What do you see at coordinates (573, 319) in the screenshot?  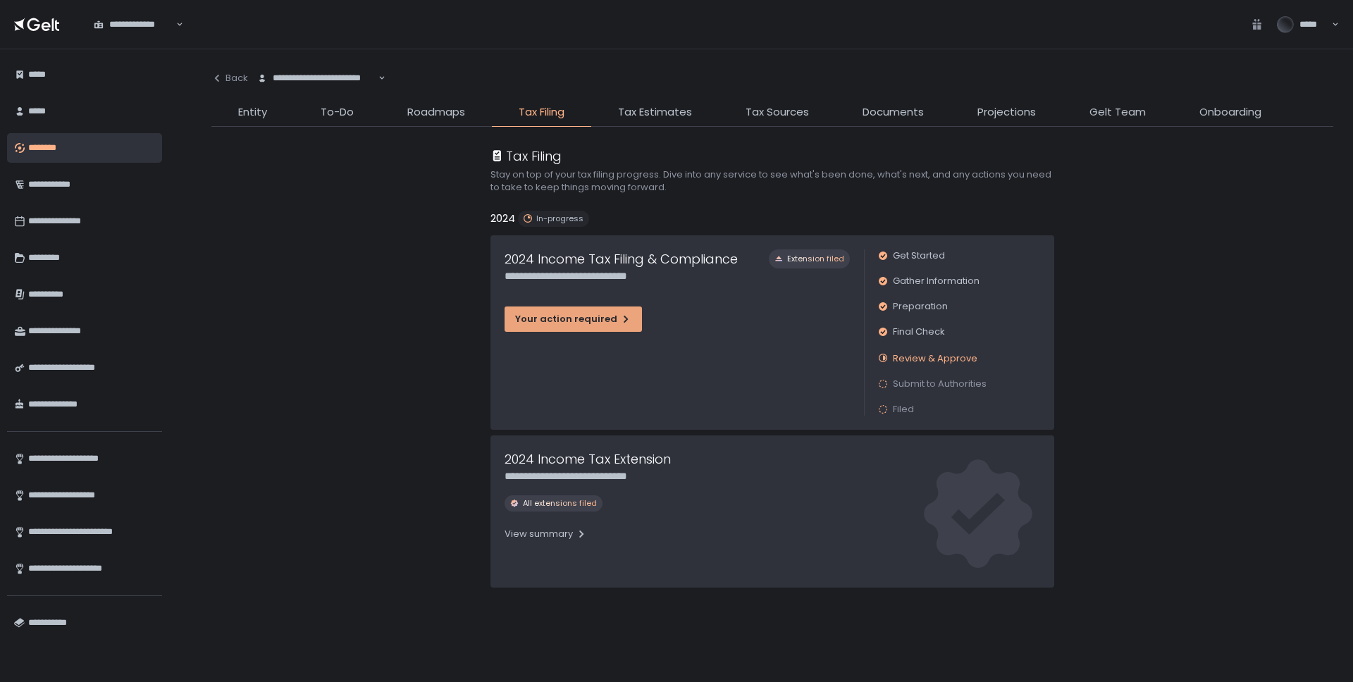 I see `div: Your action required` at bounding box center [573, 319].